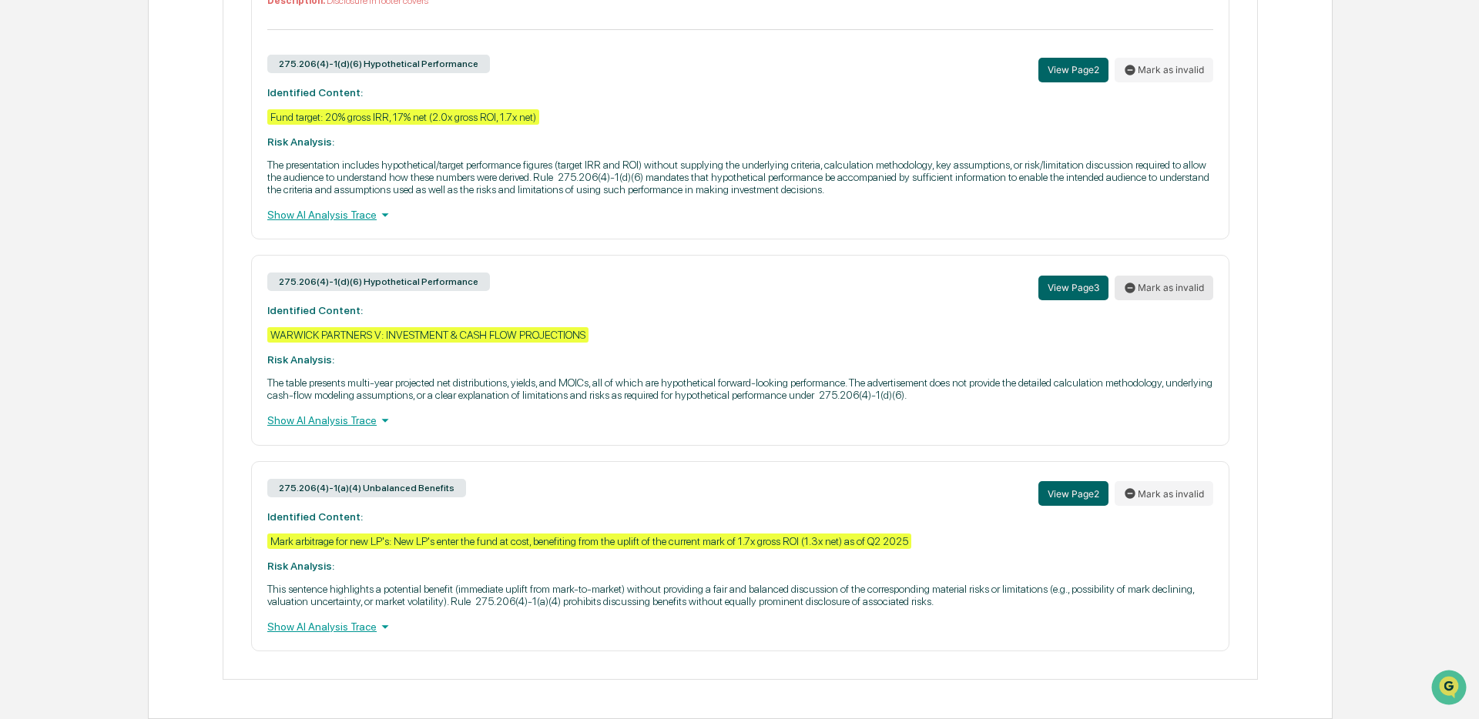 The height and width of the screenshot is (719, 1479). I want to click on button: Open customer support, so click(19, 19).